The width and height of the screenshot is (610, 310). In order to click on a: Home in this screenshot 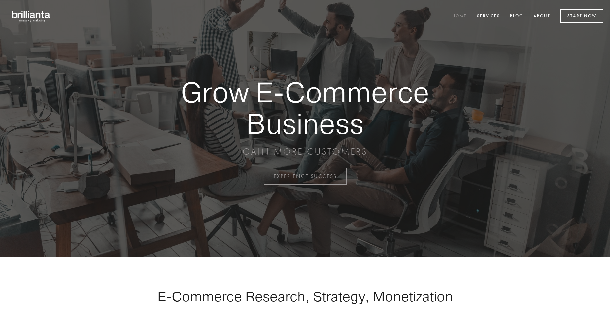, I will do `click(460, 16)`.